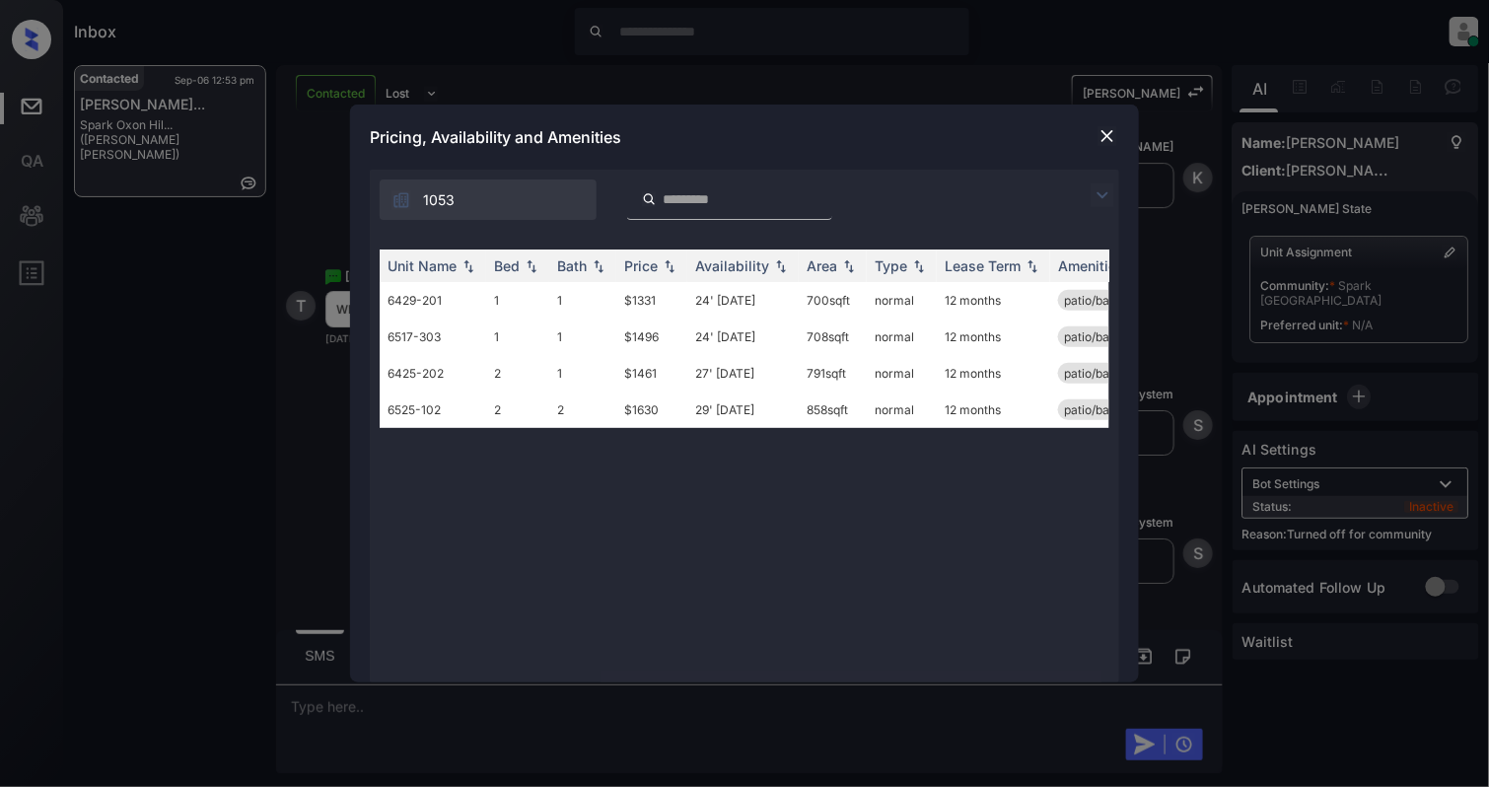 The width and height of the screenshot is (1489, 787). I want to click on td: 858 sqft, so click(832, 409).